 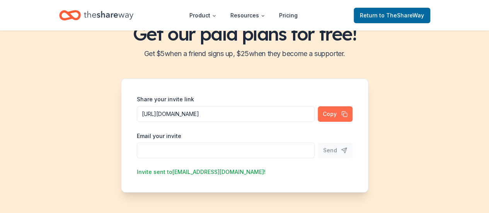 I want to click on span: Return, so click(x=392, y=15).